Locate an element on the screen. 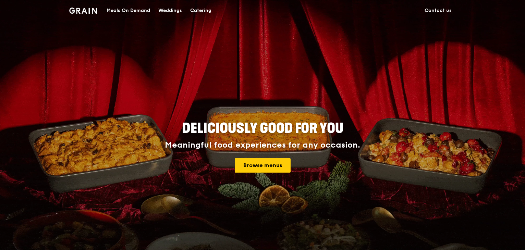 The width and height of the screenshot is (525, 250). a: Browse menus is located at coordinates (263, 166).